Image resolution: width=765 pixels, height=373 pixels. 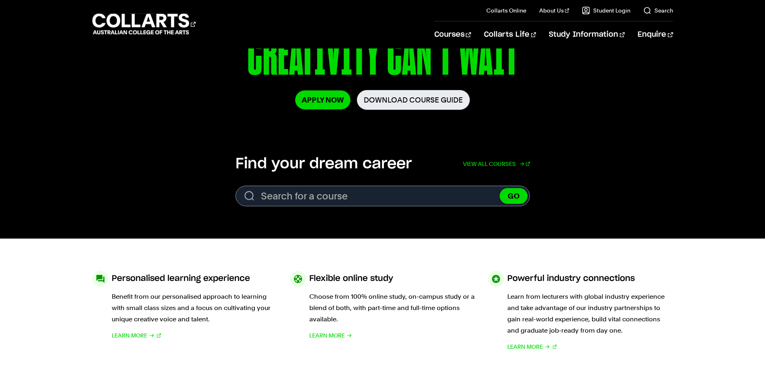 What do you see at coordinates (323, 100) in the screenshot?
I see `a: Apply Now` at bounding box center [323, 100].